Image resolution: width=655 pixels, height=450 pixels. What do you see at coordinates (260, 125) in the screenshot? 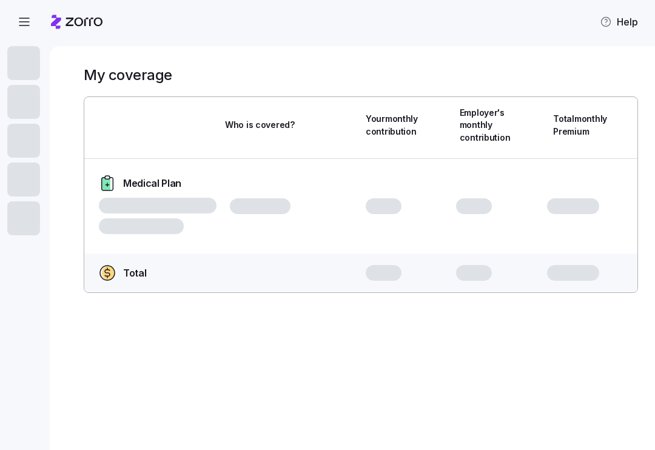
I see `span: Who is covered?` at bounding box center [260, 125].